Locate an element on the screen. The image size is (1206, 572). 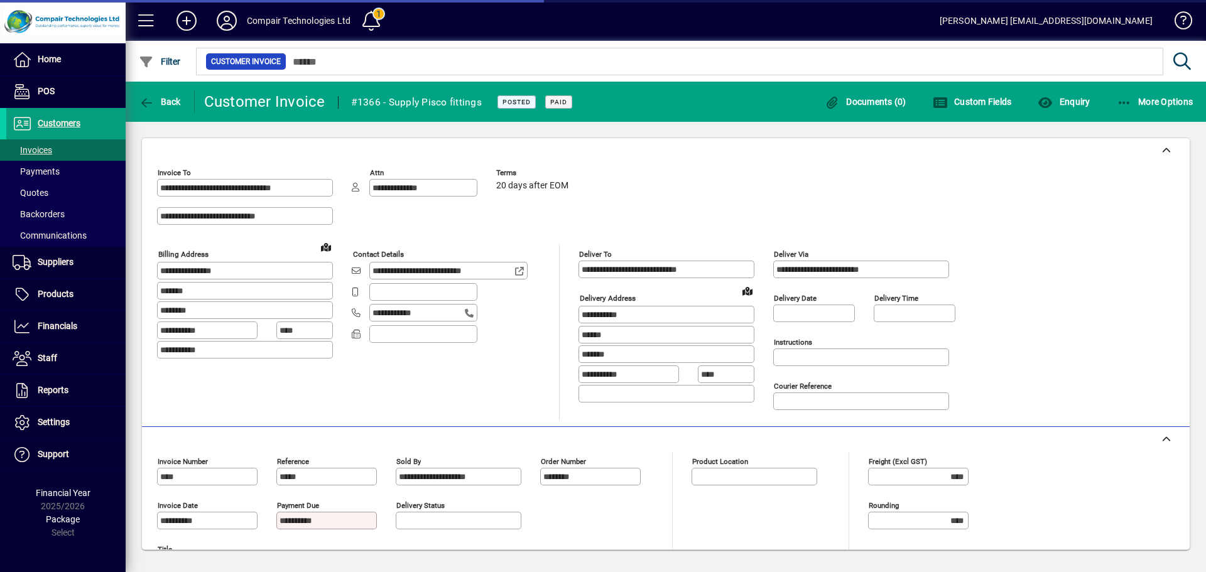
div: #1366 - Supply Pisco fittings is located at coordinates (416, 102).